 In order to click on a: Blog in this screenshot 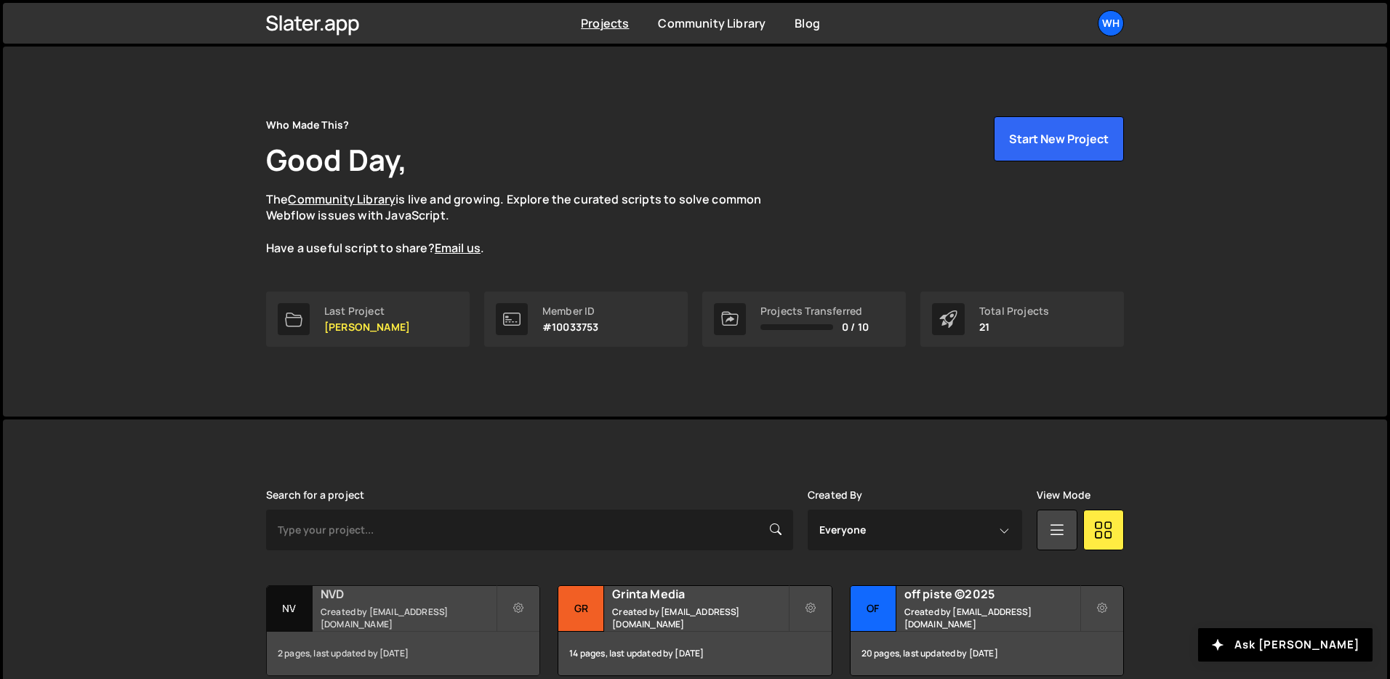, I will do `click(807, 23)`.